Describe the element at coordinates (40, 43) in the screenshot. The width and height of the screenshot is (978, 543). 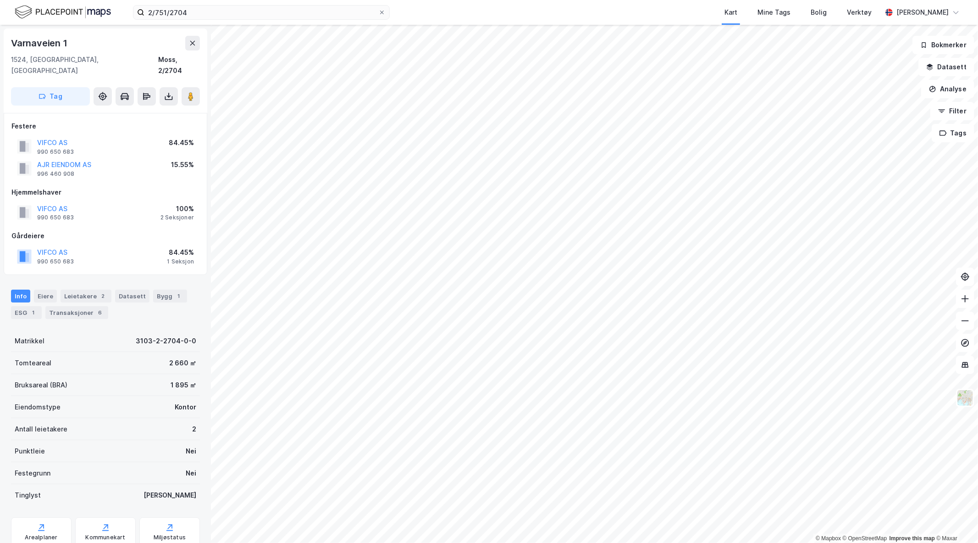
I see `div: Varnaveien 1` at that location.